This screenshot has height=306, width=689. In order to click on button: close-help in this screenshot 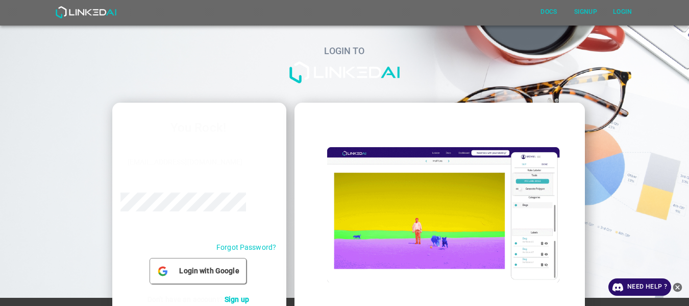, I will do `click(677, 287)`.